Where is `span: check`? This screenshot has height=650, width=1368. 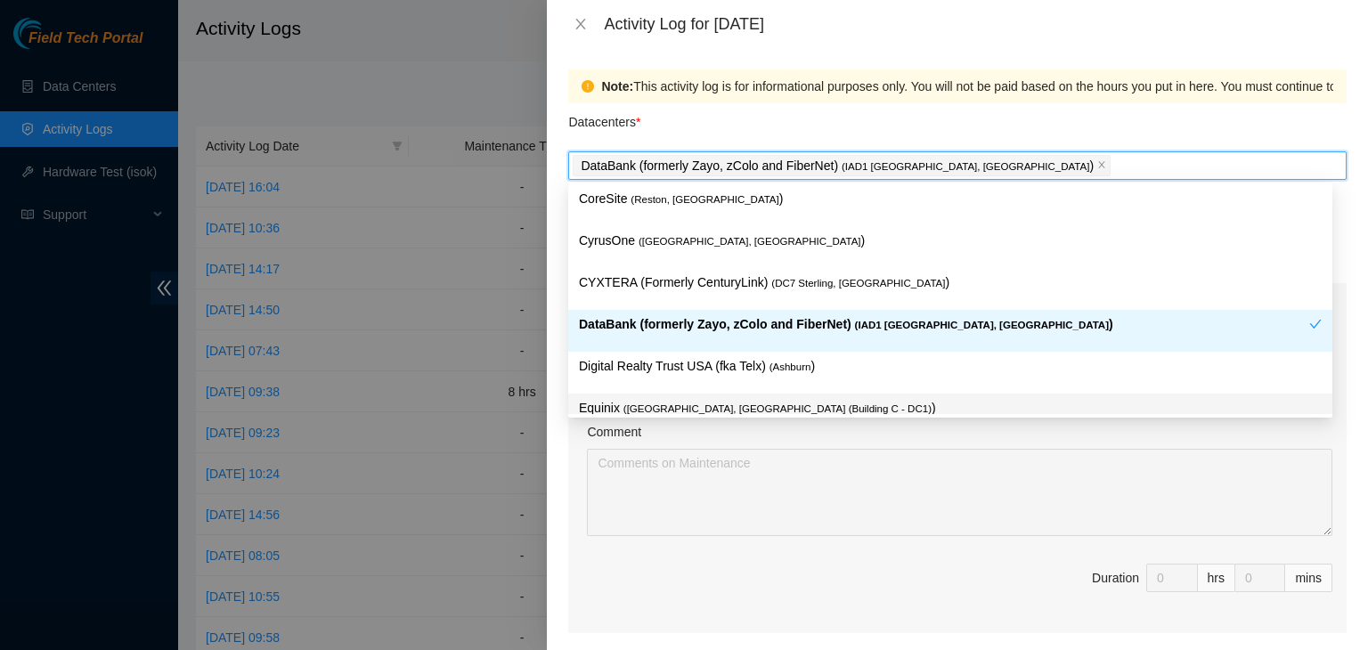
span: check is located at coordinates (1316, 324).